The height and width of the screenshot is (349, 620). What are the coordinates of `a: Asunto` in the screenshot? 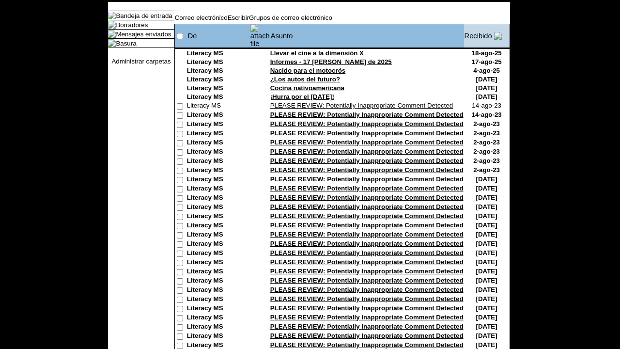 It's located at (282, 36).